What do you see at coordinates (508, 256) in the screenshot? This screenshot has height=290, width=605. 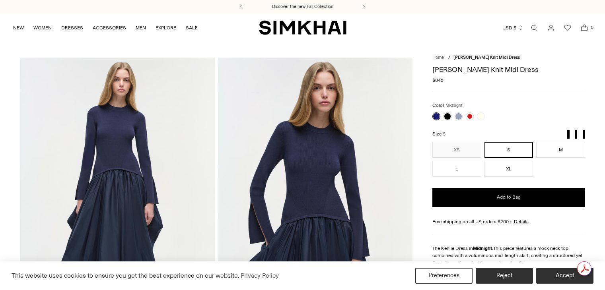 I see `p: The Kenlie Dress in This piece features a mock neck top combined with a voluminous mid-length ski...` at bounding box center [508, 256].